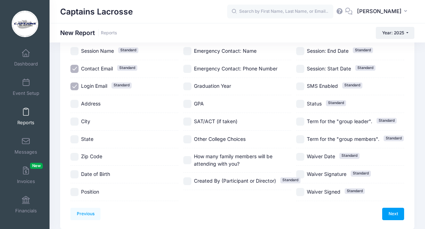  What do you see at coordinates (187, 121) in the screenshot?
I see `input: SAT/ACT (if taken)` at bounding box center [187, 121].